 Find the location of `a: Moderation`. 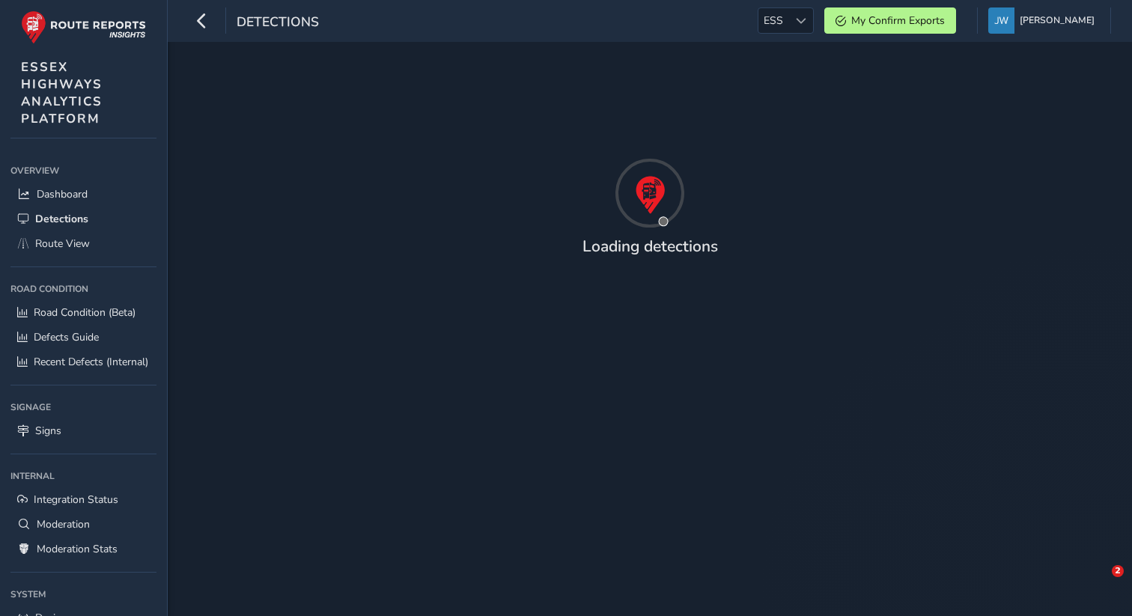

a: Moderation is located at coordinates (83, 524).